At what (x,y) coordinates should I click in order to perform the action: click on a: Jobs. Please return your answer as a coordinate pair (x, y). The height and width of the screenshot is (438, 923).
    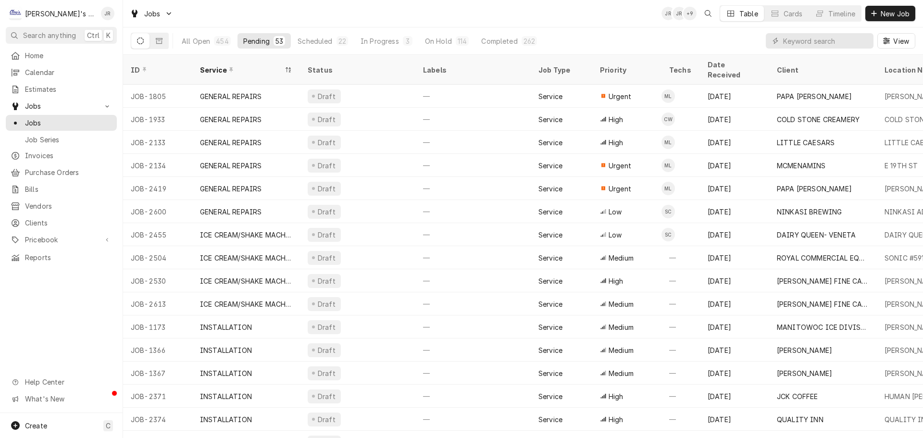
    Looking at the image, I should click on (61, 123).